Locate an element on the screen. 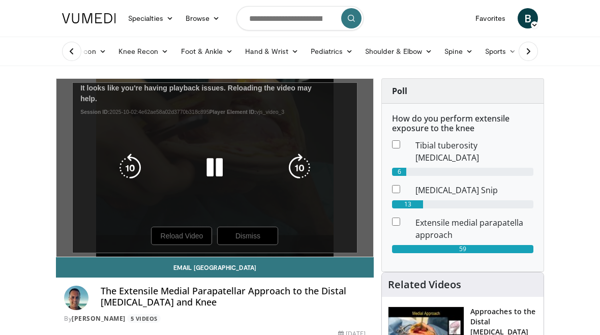  a: Foot & Ankle is located at coordinates (207, 51).